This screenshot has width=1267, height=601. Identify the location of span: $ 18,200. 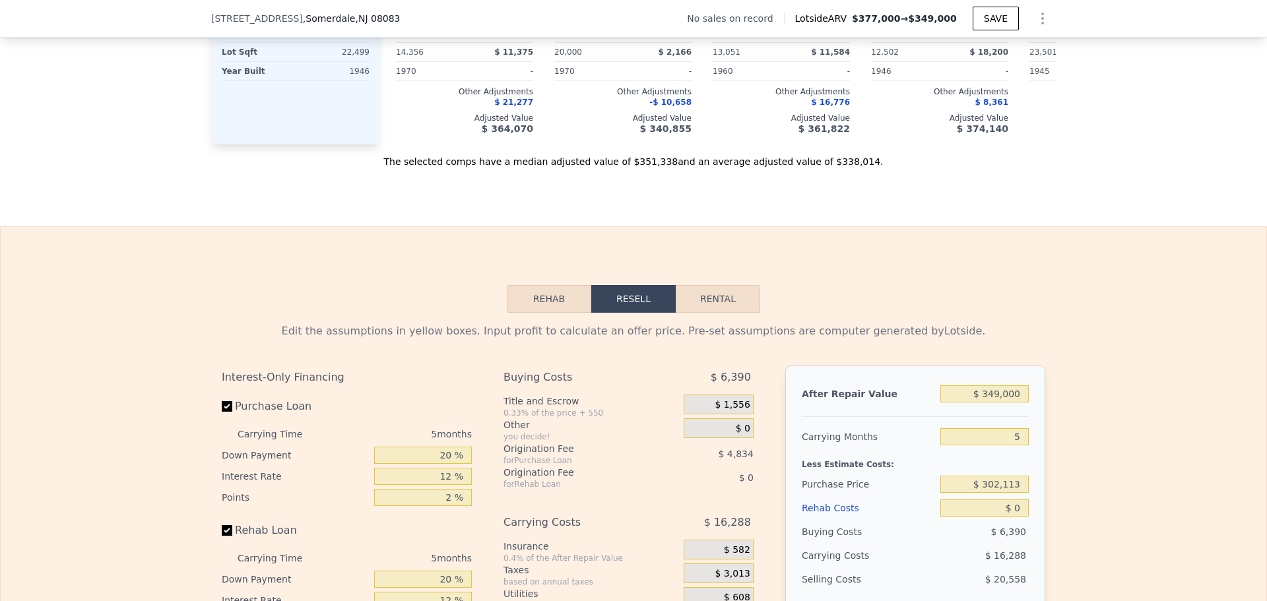
(989, 52).